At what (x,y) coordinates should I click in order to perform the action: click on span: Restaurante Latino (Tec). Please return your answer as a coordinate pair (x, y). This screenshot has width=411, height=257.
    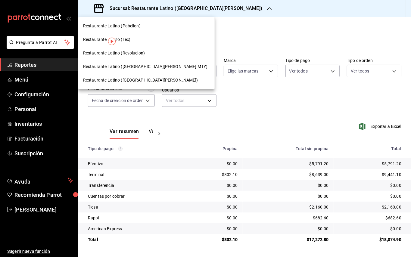
    Looking at the image, I should click on (107, 39).